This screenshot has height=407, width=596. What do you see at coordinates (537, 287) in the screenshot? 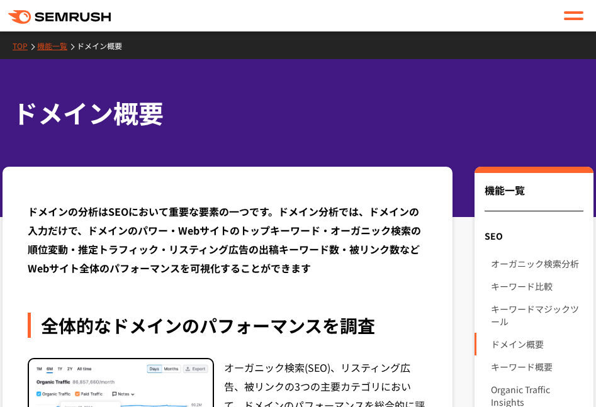
I see `a: キーワード比較` at bounding box center [537, 287].